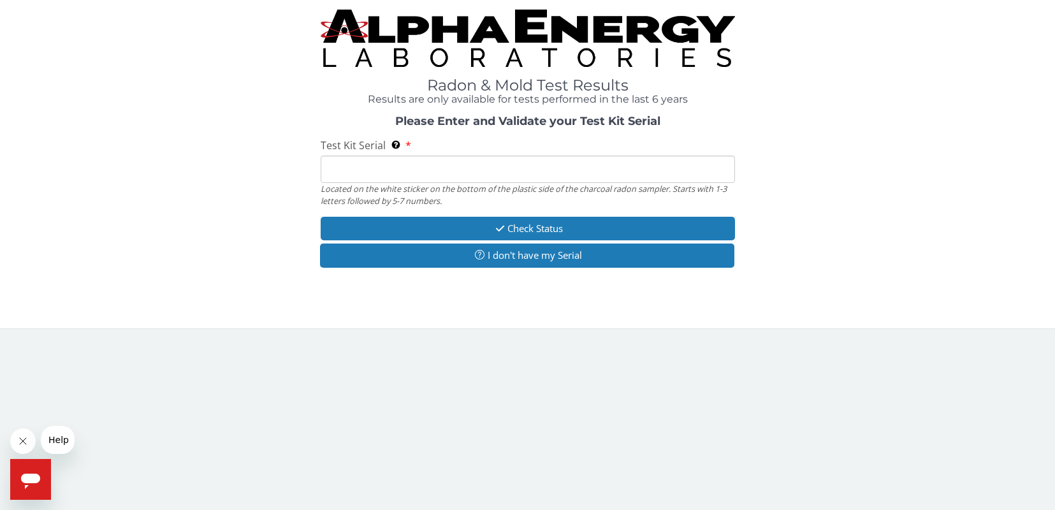  I want to click on span: Test Kit Serial, so click(353, 145).